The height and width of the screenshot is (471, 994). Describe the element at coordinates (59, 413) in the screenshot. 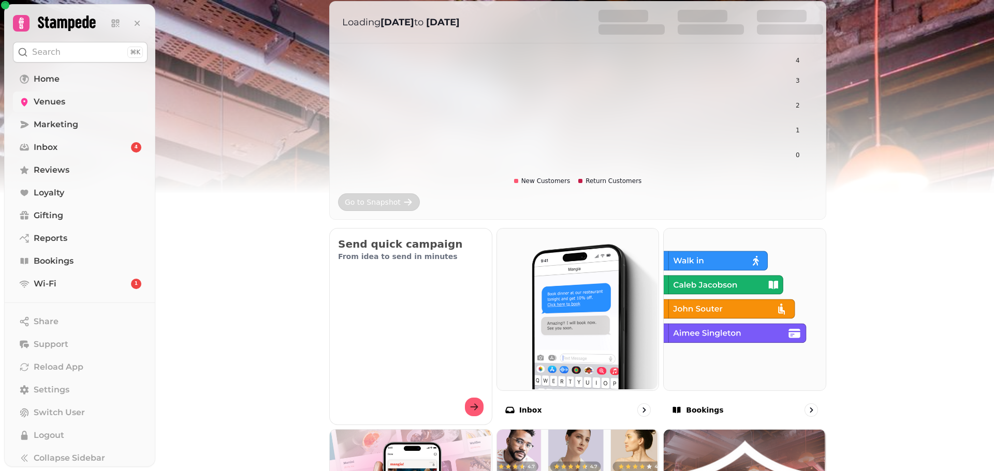

I see `span: Switch User` at that location.